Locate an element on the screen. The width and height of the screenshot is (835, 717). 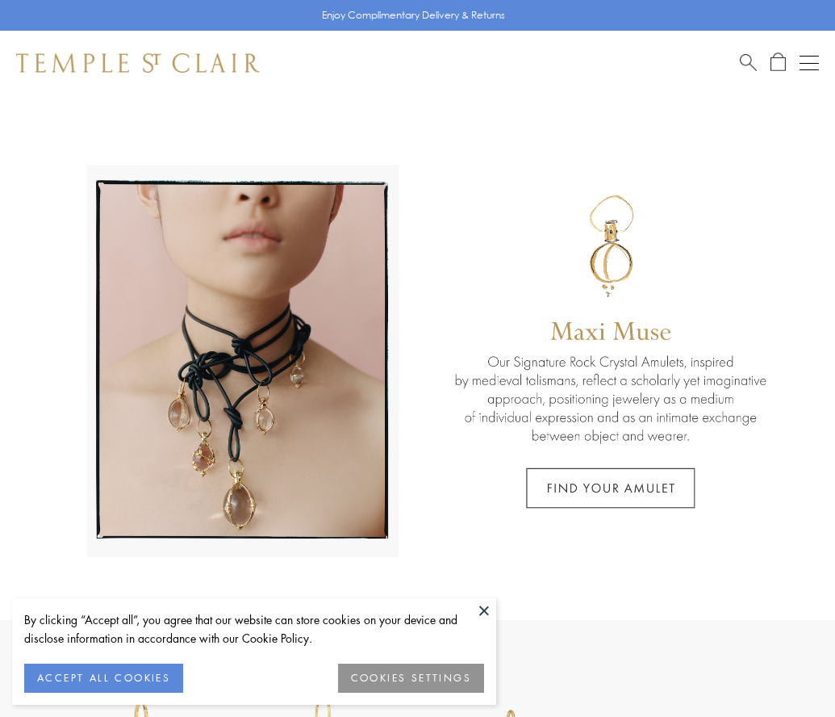
button: ACCEPT ALL COOKIES is located at coordinates (103, 678).